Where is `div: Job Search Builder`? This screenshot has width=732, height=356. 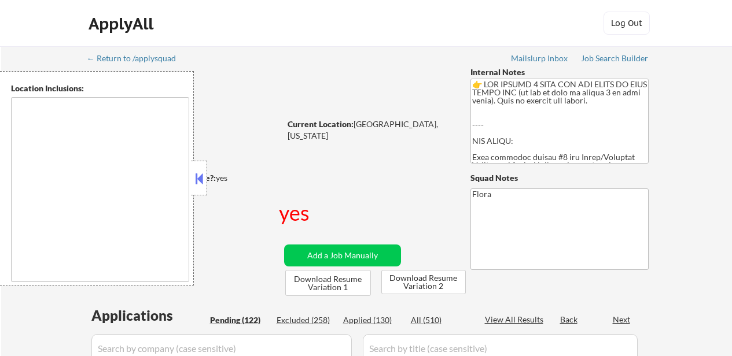
div: Job Search Builder is located at coordinates (615, 58).